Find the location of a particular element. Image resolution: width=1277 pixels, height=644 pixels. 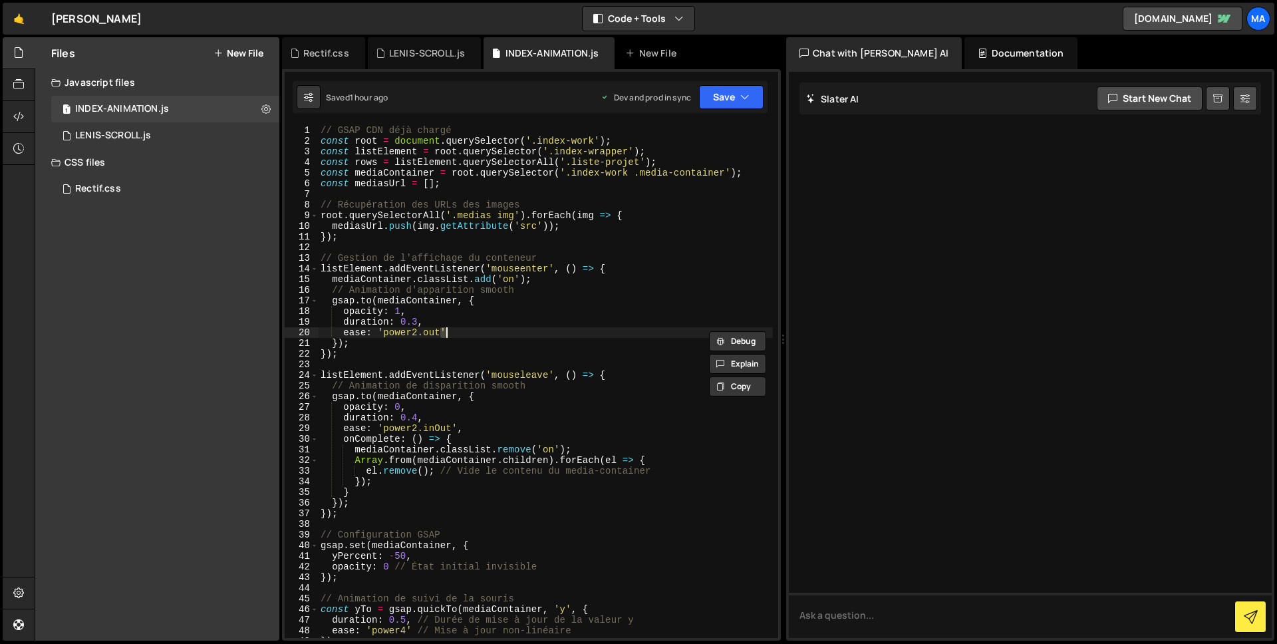

div: 36 is located at coordinates (301, 503).